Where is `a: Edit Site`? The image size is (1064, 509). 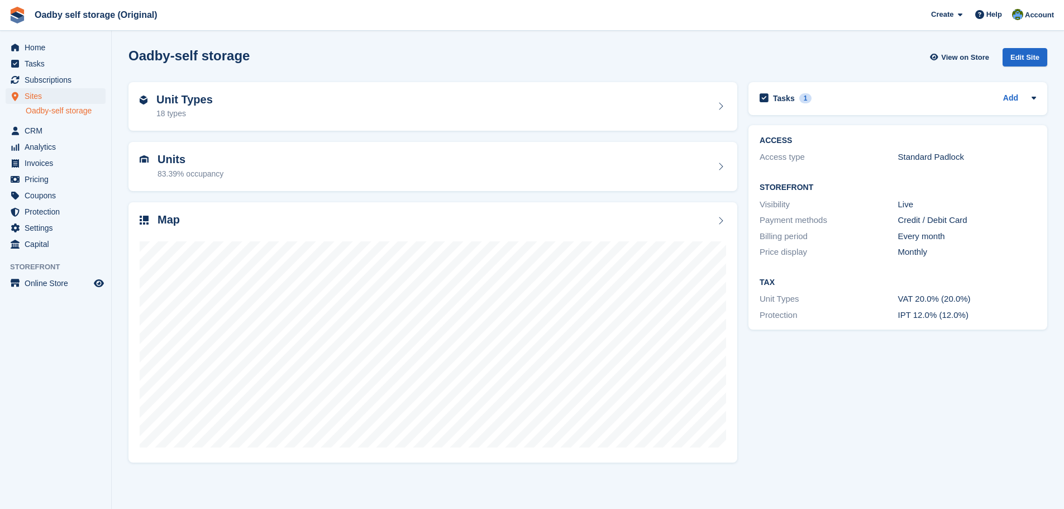
a: Edit Site is located at coordinates (1025, 59).